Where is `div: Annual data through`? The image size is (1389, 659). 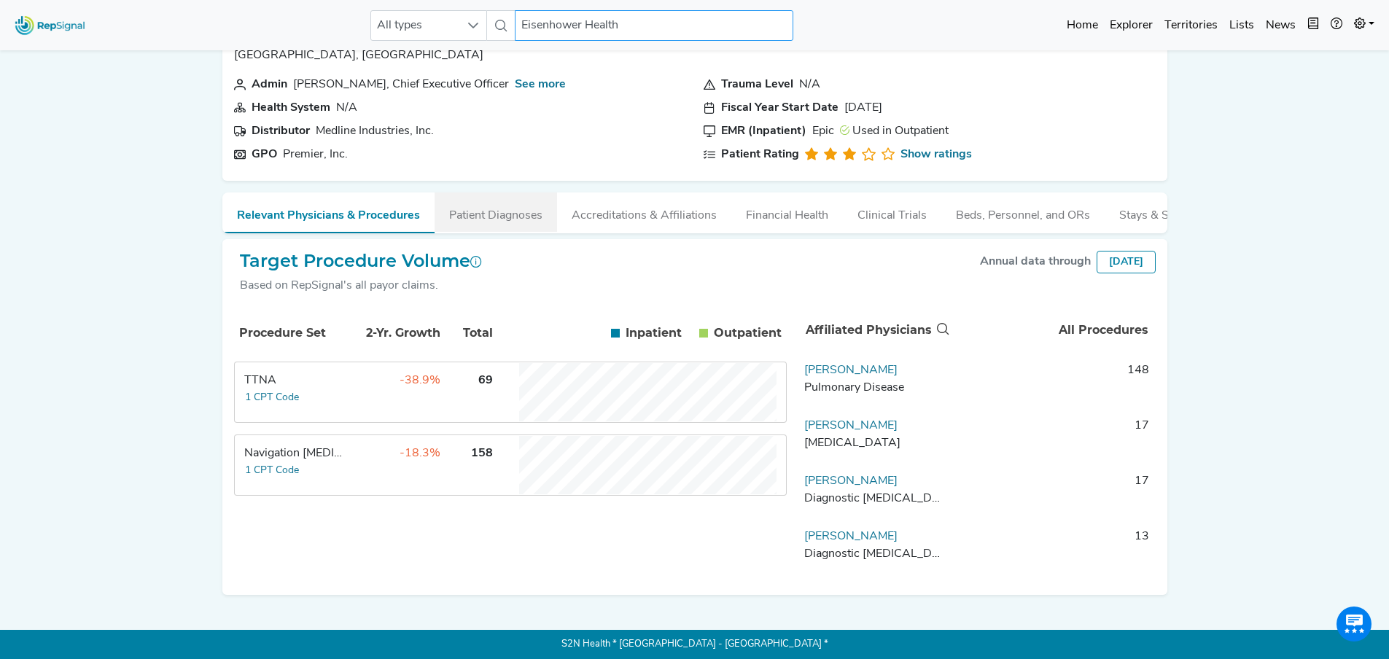 div: Annual data through is located at coordinates (1035, 262).